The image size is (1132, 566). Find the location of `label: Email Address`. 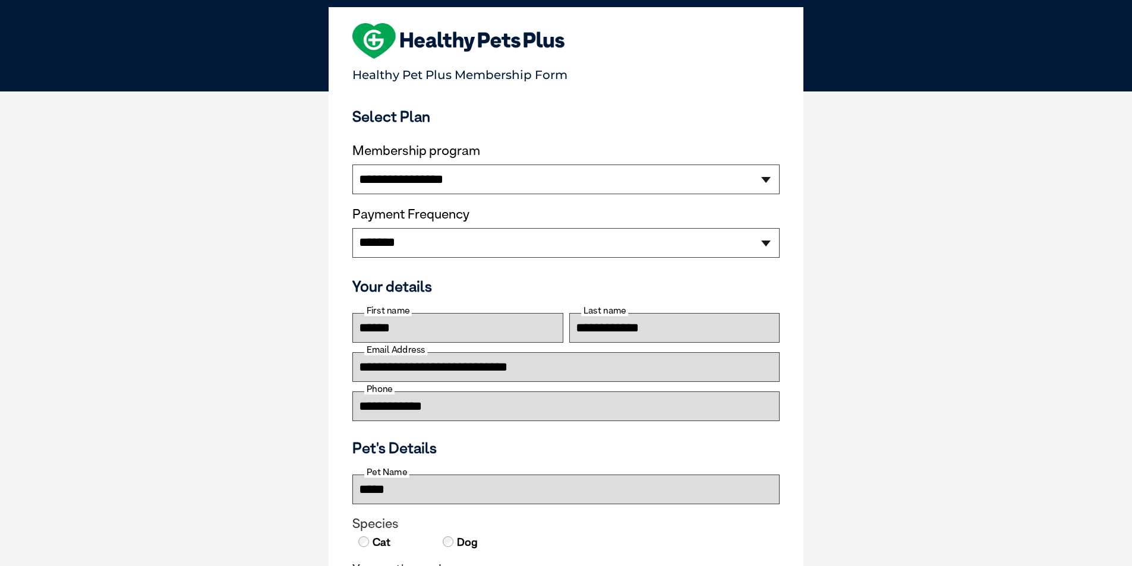

label: Email Address is located at coordinates (396, 350).